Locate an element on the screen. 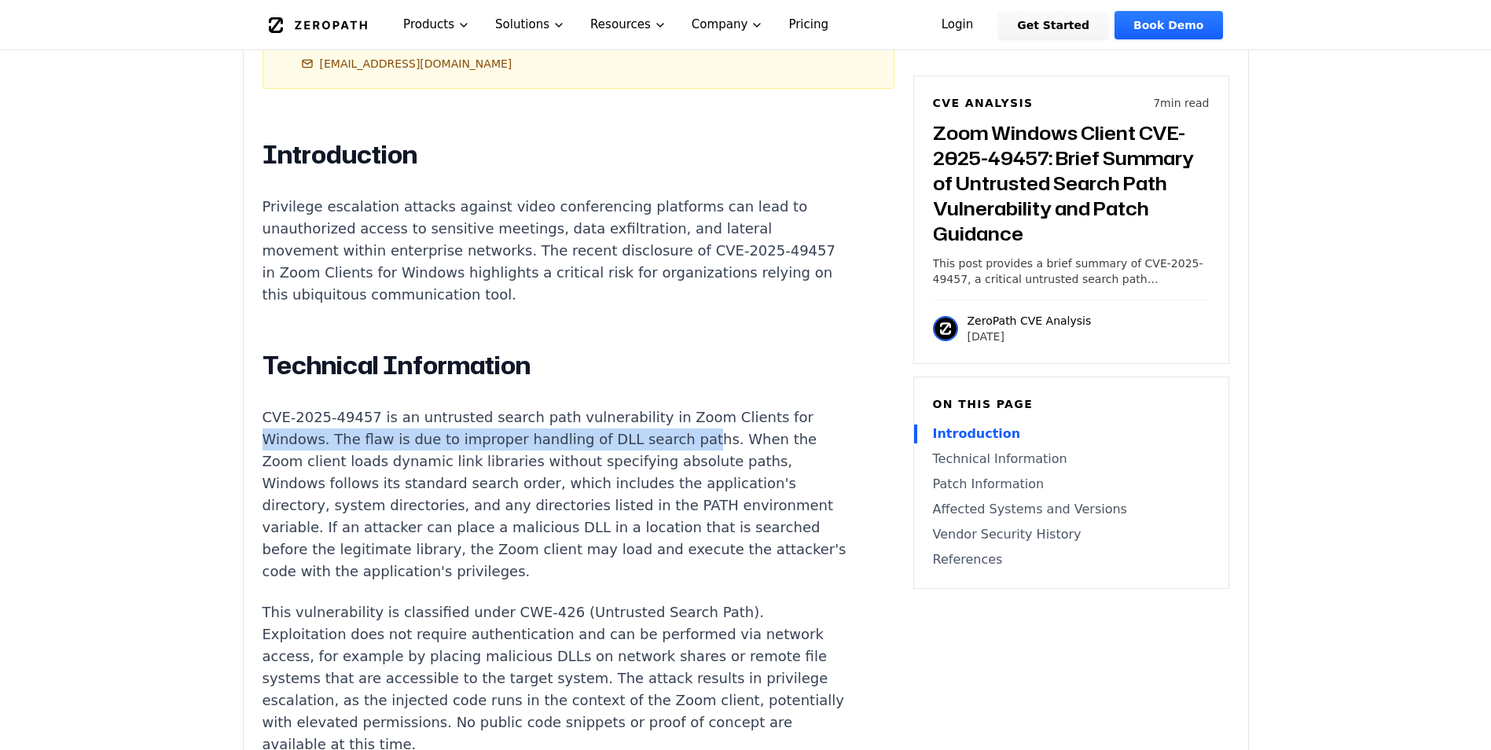  img: ZeroPath CVE Analysis is located at coordinates (946, 329).